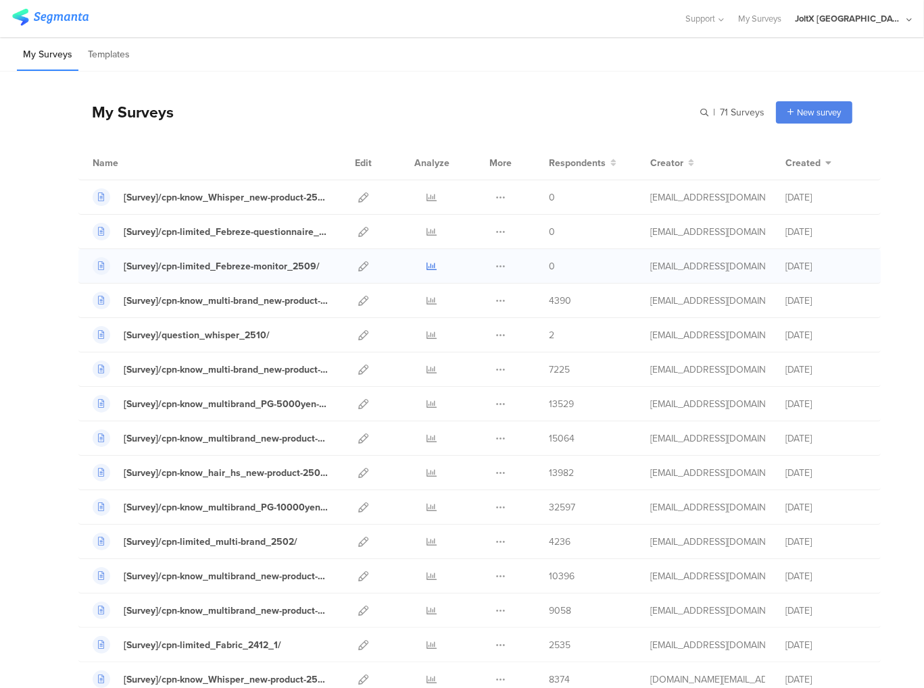  What do you see at coordinates (226, 576) in the screenshot?
I see `div: [Survey]/cpn-know_multibrand_new-product-2503/` at bounding box center [226, 576].